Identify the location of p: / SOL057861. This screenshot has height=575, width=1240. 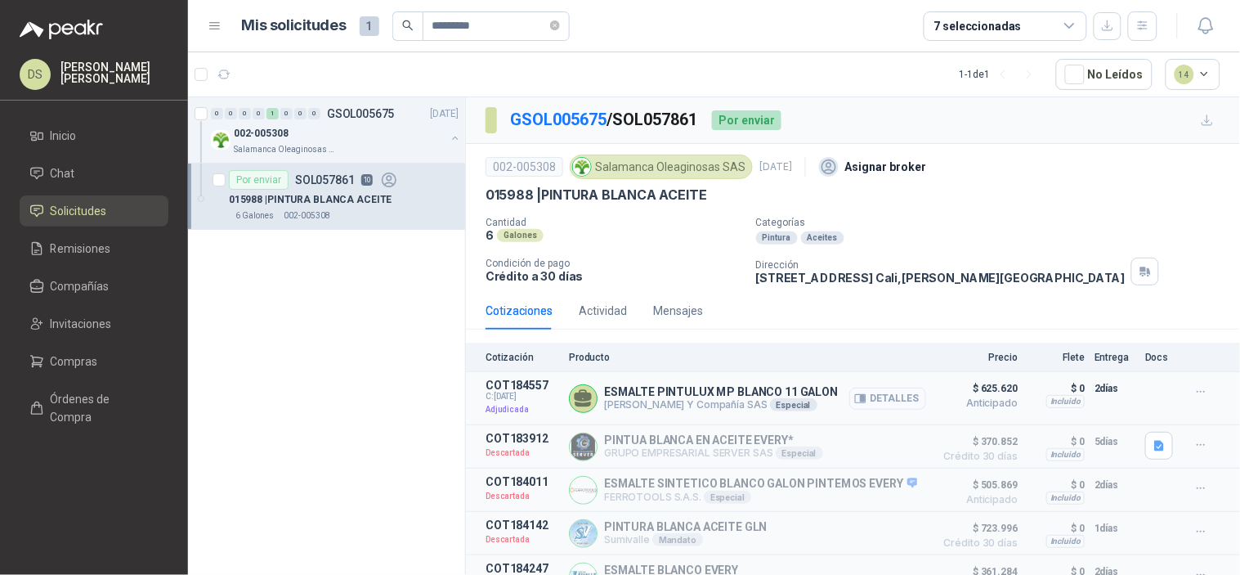
(604, 119).